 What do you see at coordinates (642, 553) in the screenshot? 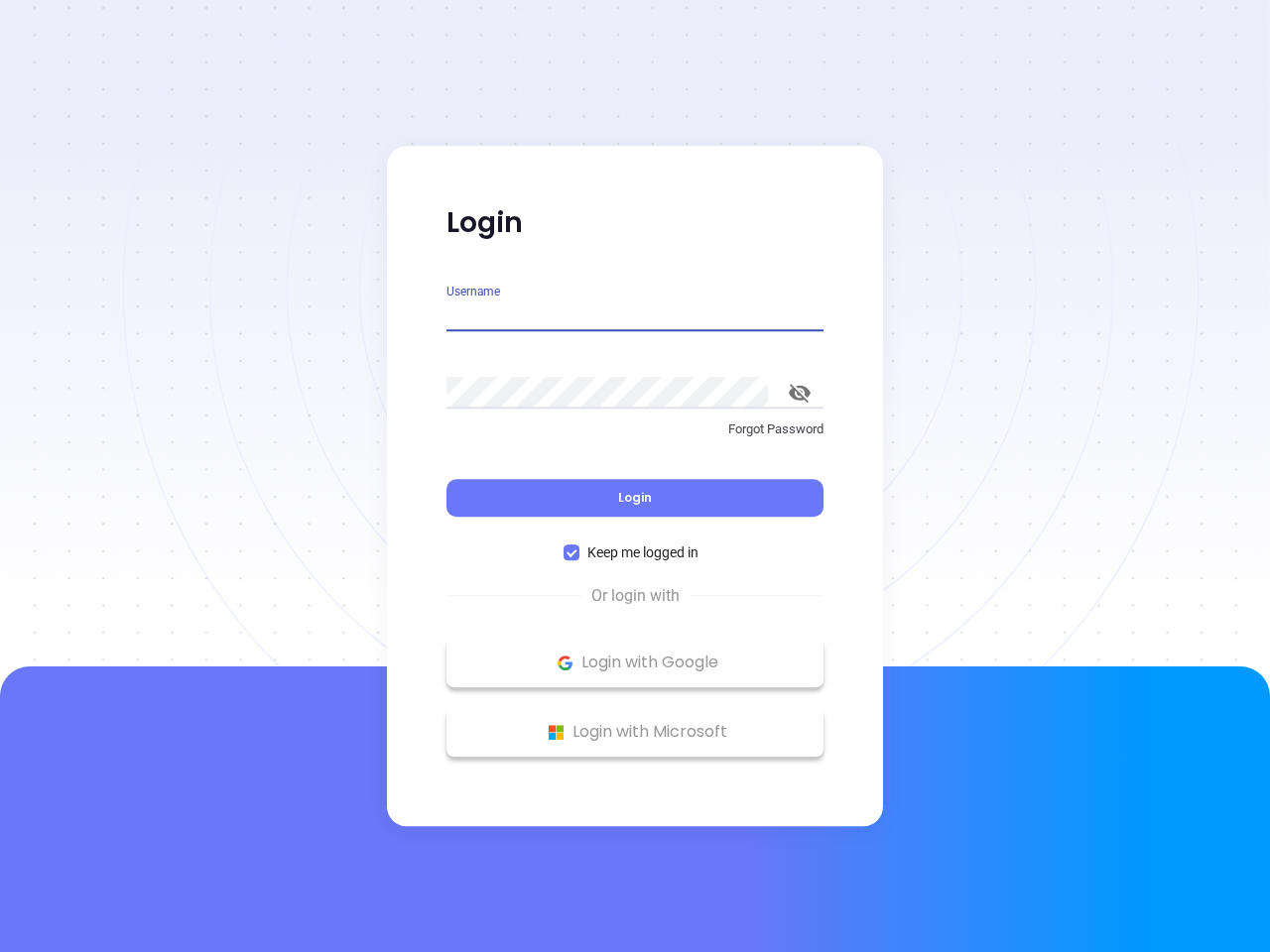
I see `span: Keep me logged in` at bounding box center [642, 553].